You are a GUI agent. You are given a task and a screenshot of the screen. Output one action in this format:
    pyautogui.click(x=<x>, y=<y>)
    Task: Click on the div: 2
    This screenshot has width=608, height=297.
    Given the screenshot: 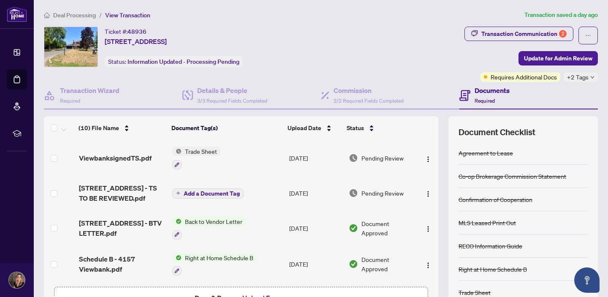 What is the action you would take?
    pyautogui.click(x=563, y=34)
    